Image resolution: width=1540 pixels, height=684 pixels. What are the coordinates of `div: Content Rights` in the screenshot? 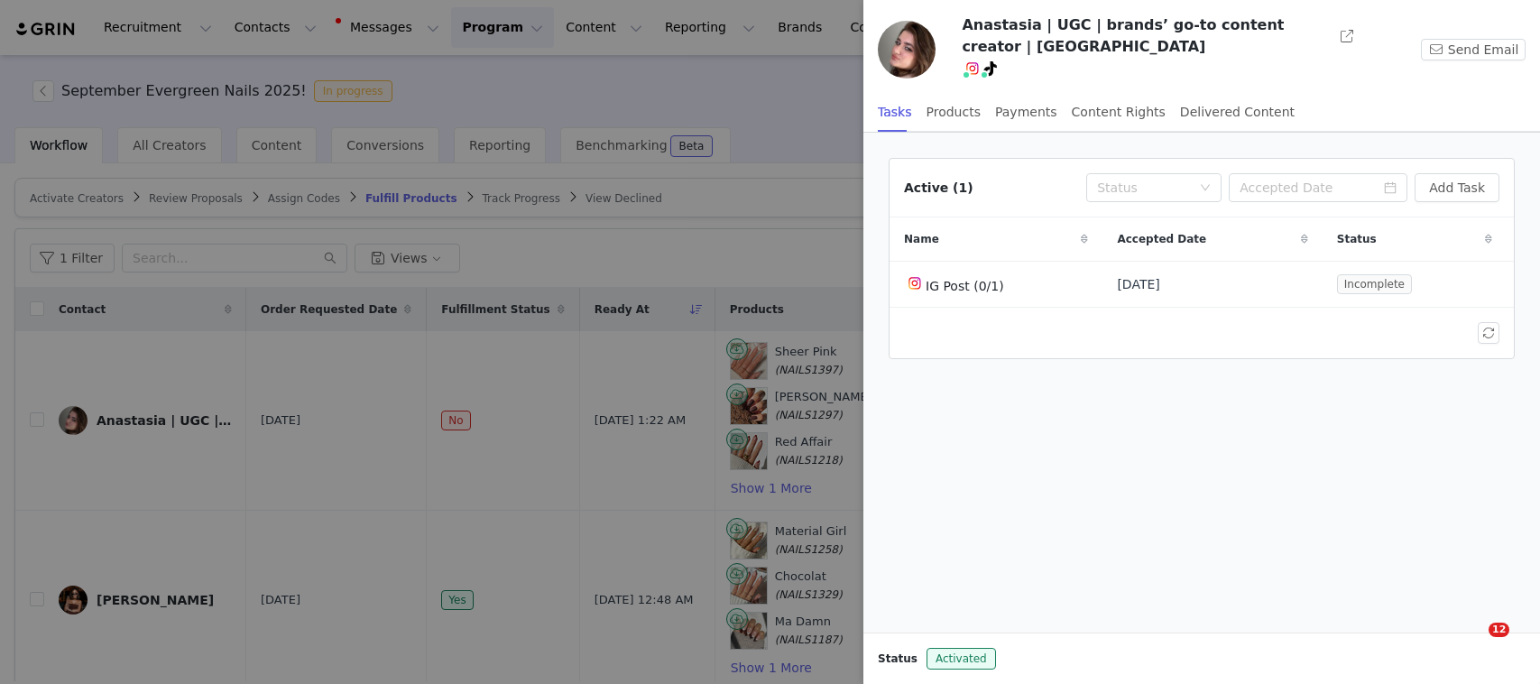 It's located at (1119, 112).